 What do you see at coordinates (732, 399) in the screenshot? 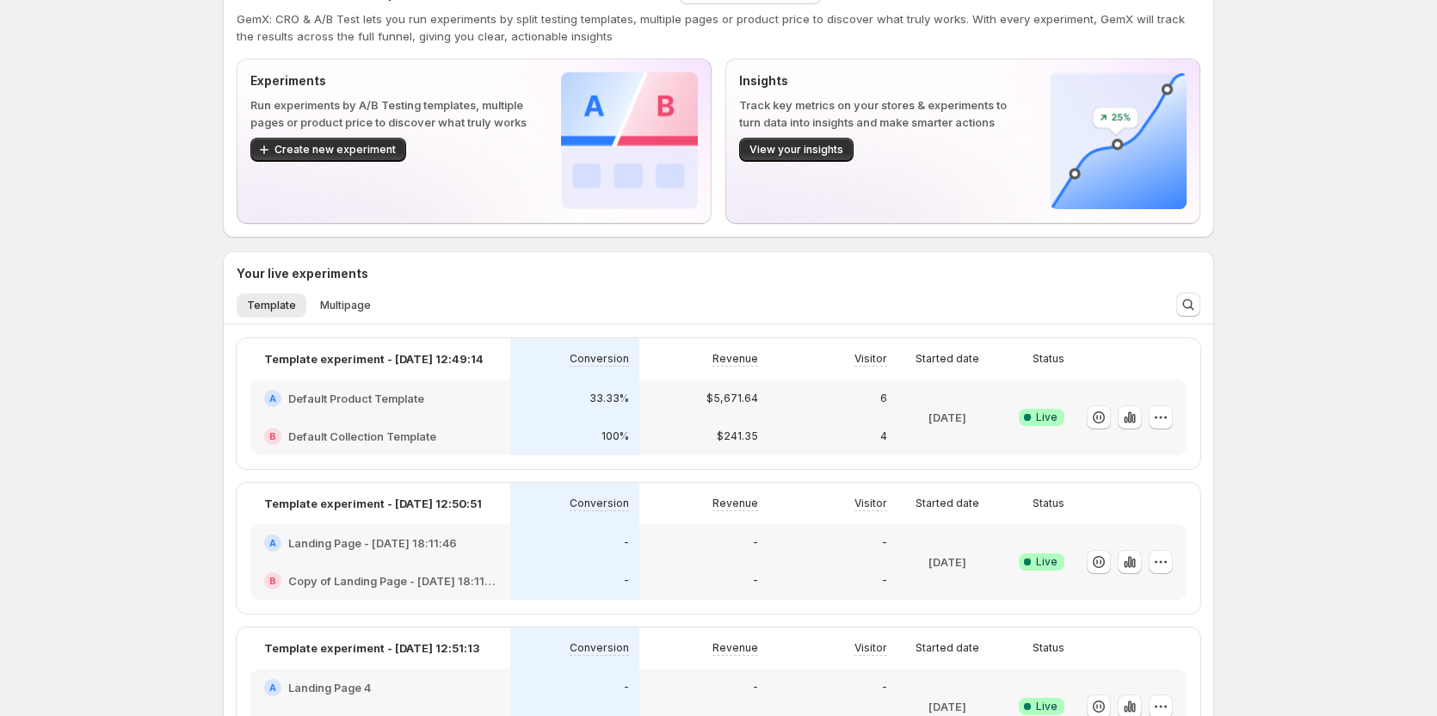
I see `p: $5,671.64` at bounding box center [732, 399].